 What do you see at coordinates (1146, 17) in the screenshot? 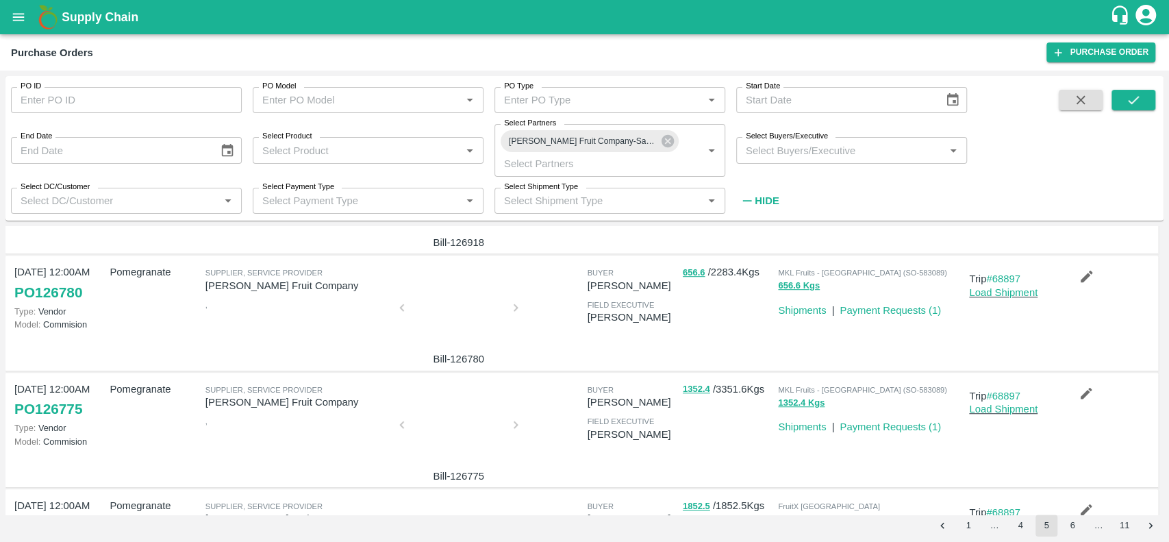
I see `div: account of current user` at bounding box center [1146, 17].